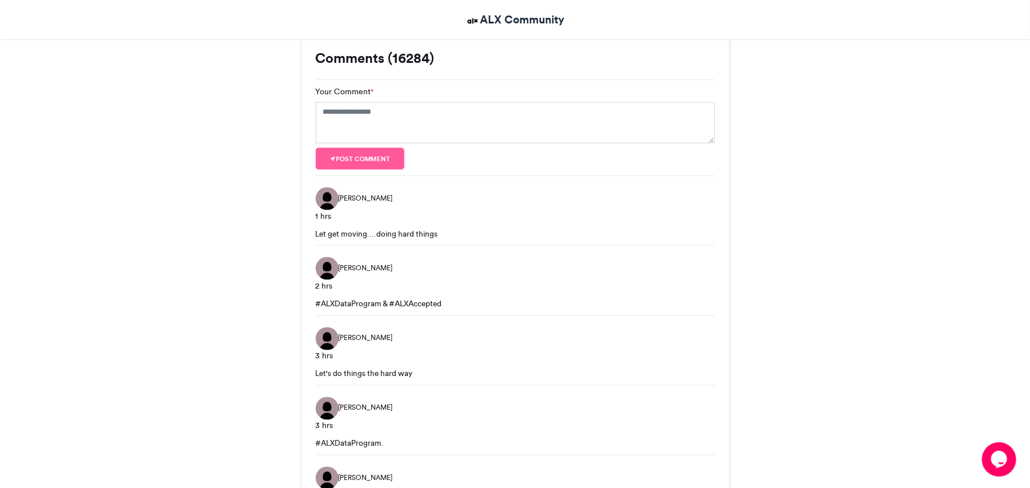  Describe the element at coordinates (515, 444) in the screenshot. I see `div: #ALXDataProgram.` at that location.